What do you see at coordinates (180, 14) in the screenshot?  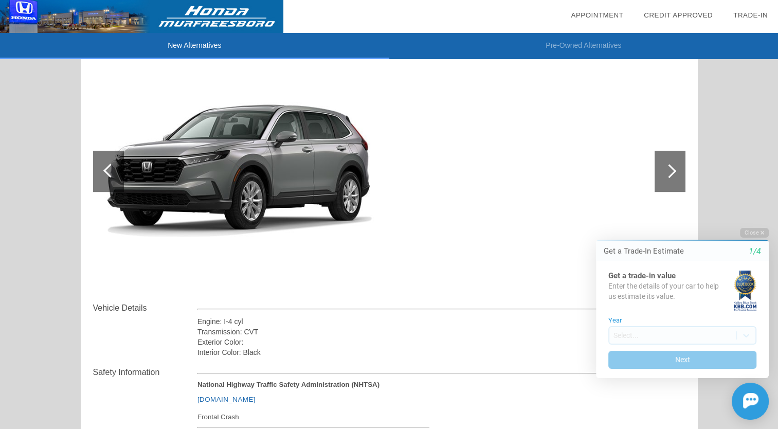 I see `button: Close` at bounding box center [180, 14].